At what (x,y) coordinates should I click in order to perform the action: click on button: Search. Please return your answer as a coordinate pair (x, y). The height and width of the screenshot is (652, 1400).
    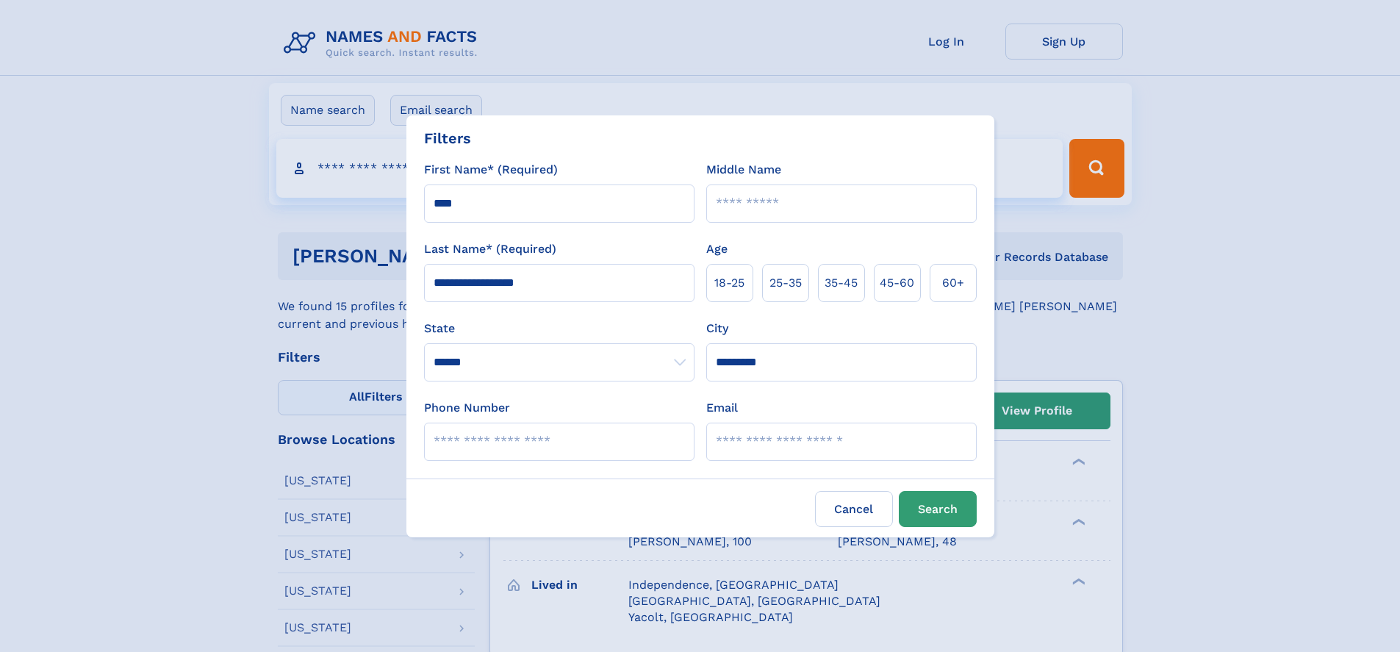
    Looking at the image, I should click on (937, 508).